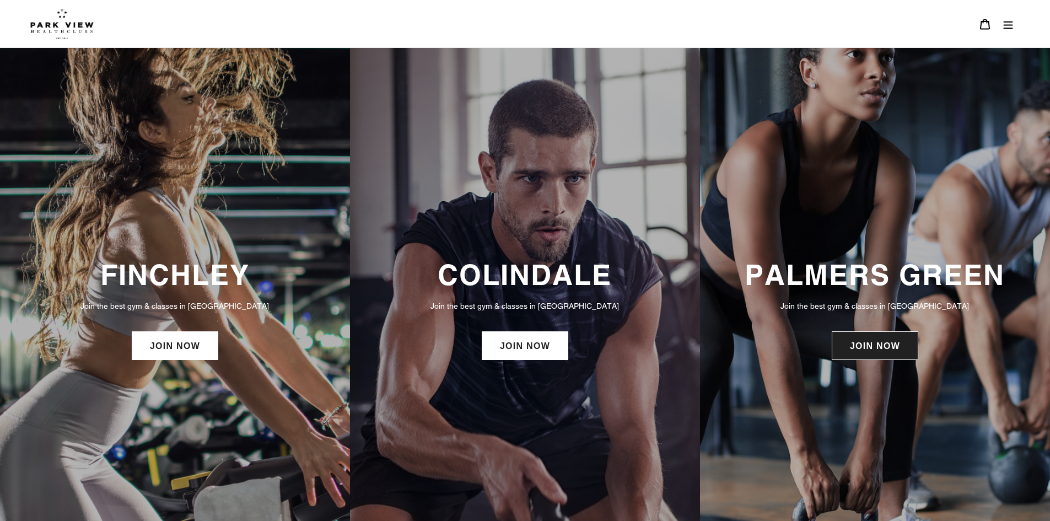 The image size is (1050, 521). What do you see at coordinates (1009, 24) in the screenshot?
I see `button: Menu` at bounding box center [1009, 24].